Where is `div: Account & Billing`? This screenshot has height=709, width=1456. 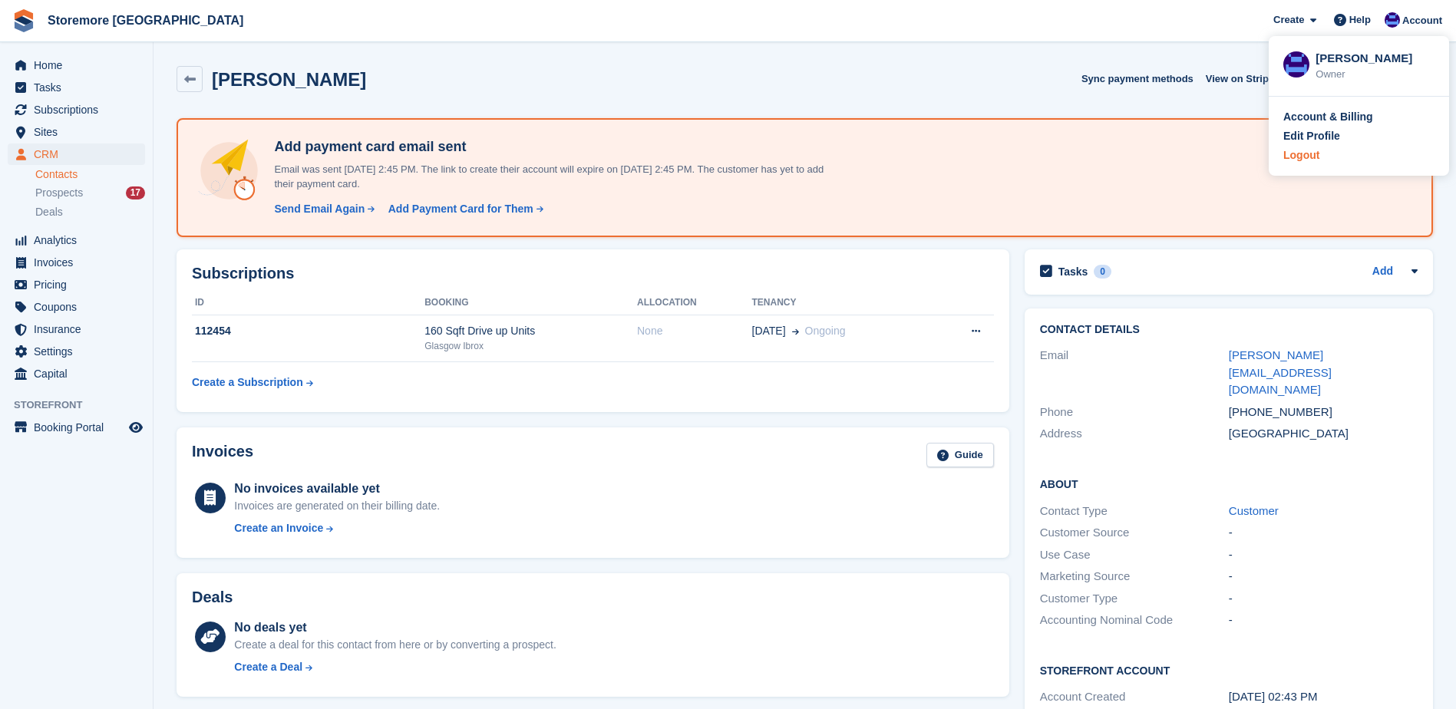 div: Account & Billing is located at coordinates (1328, 117).